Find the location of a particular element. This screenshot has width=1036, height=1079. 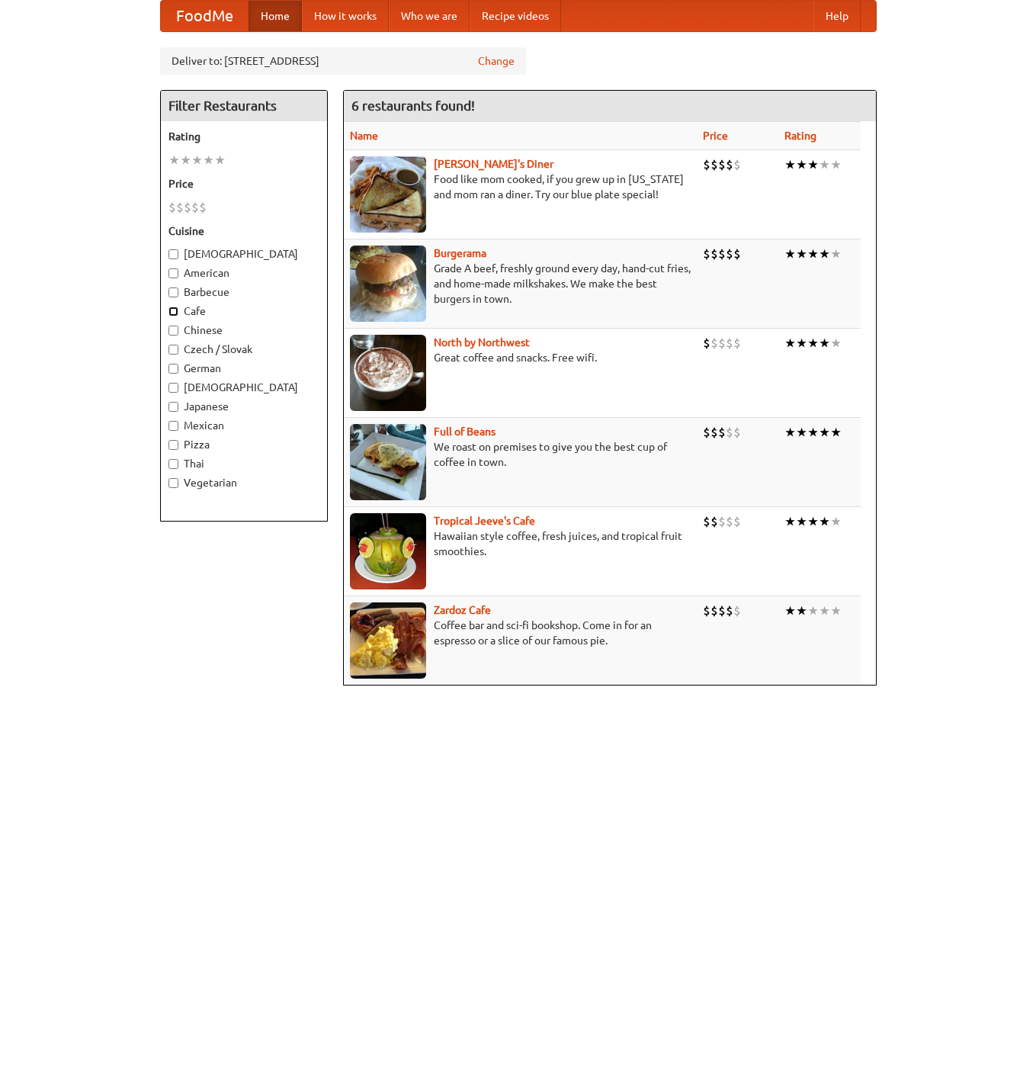

label: American is located at coordinates (244, 273).